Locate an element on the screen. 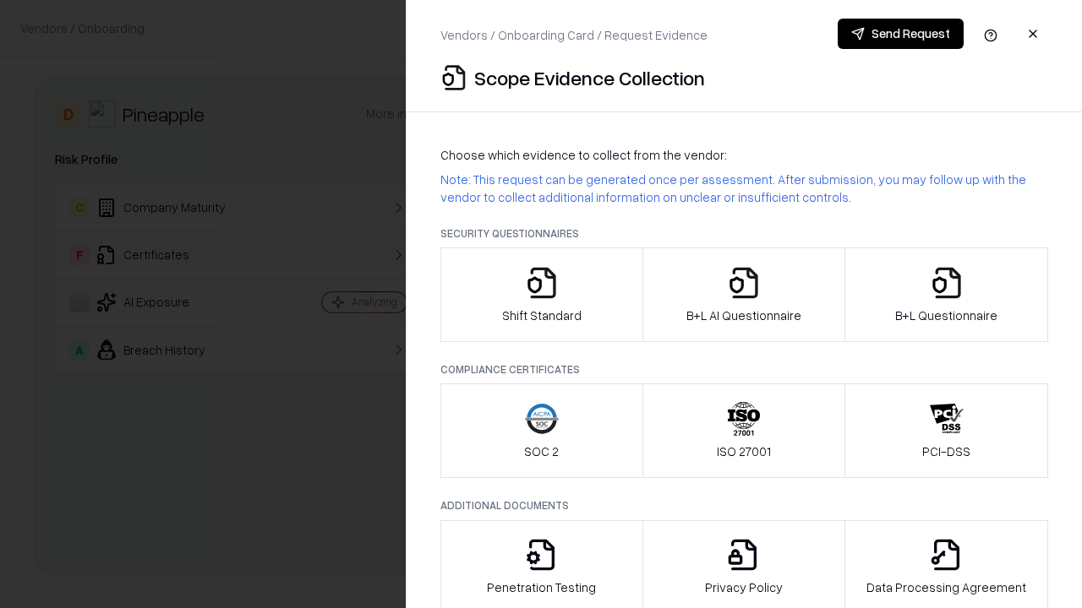 The image size is (1082, 608). p: SOC 2 is located at coordinates (541, 451).